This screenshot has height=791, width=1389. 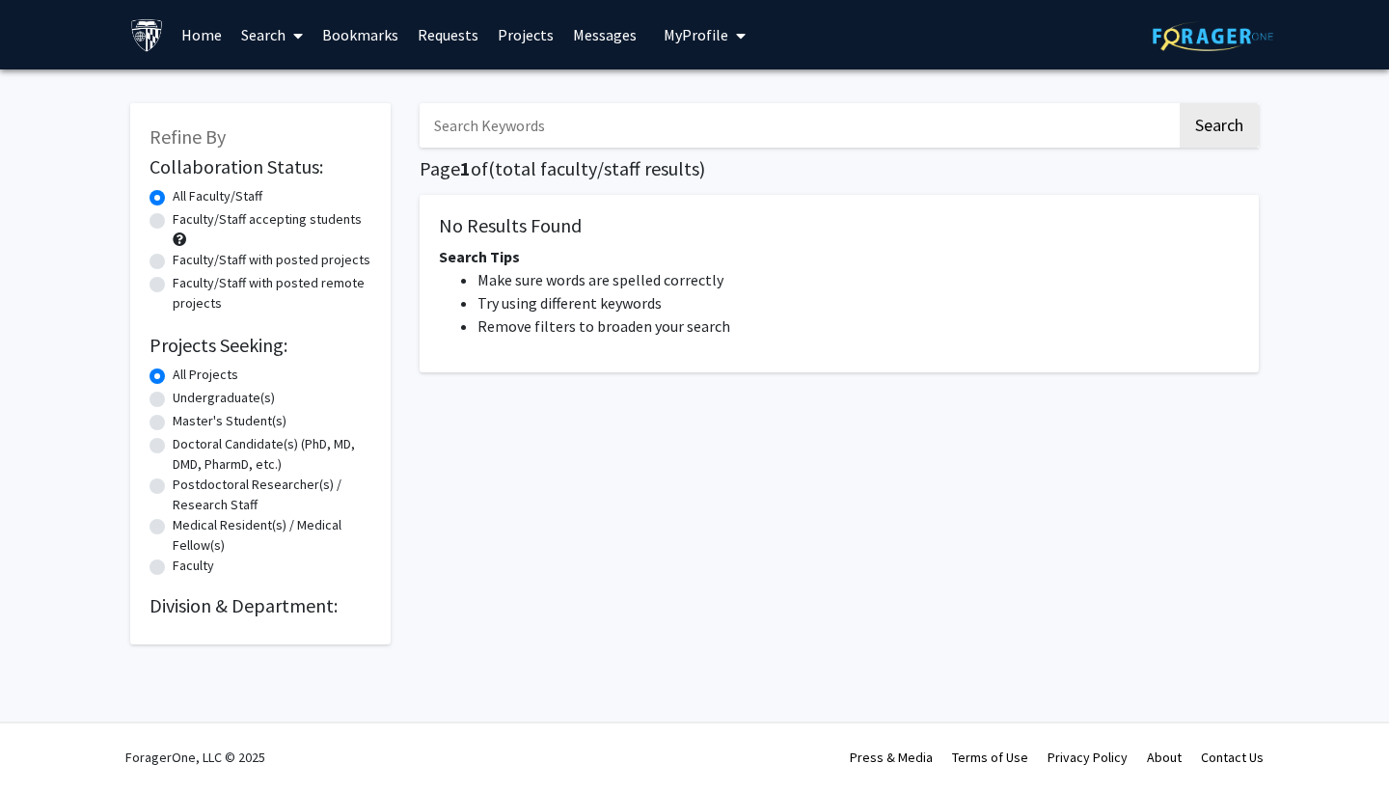 What do you see at coordinates (858, 326) in the screenshot?
I see `li: Remove filters to broaden your search` at bounding box center [858, 326].